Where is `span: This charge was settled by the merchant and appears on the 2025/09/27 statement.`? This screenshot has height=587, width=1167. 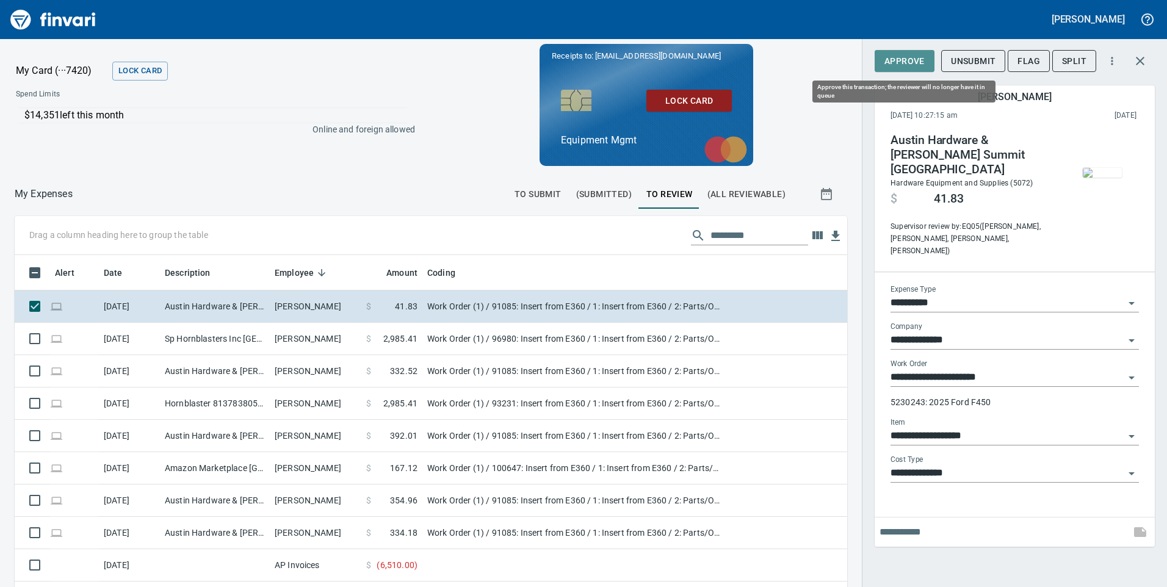
span: This charge was settled by the merchant and appears on the 2025/09/27 statement. is located at coordinates (1087, 116).